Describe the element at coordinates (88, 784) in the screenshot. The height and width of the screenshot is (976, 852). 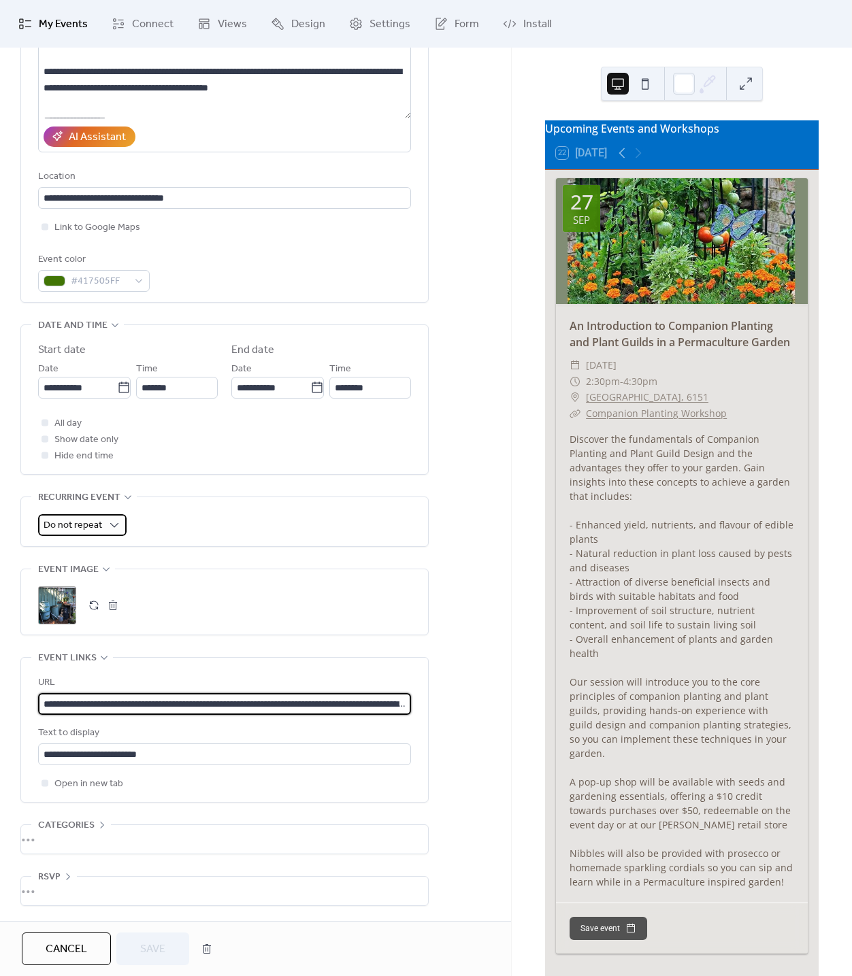
I see `span: Open in new tab` at that location.